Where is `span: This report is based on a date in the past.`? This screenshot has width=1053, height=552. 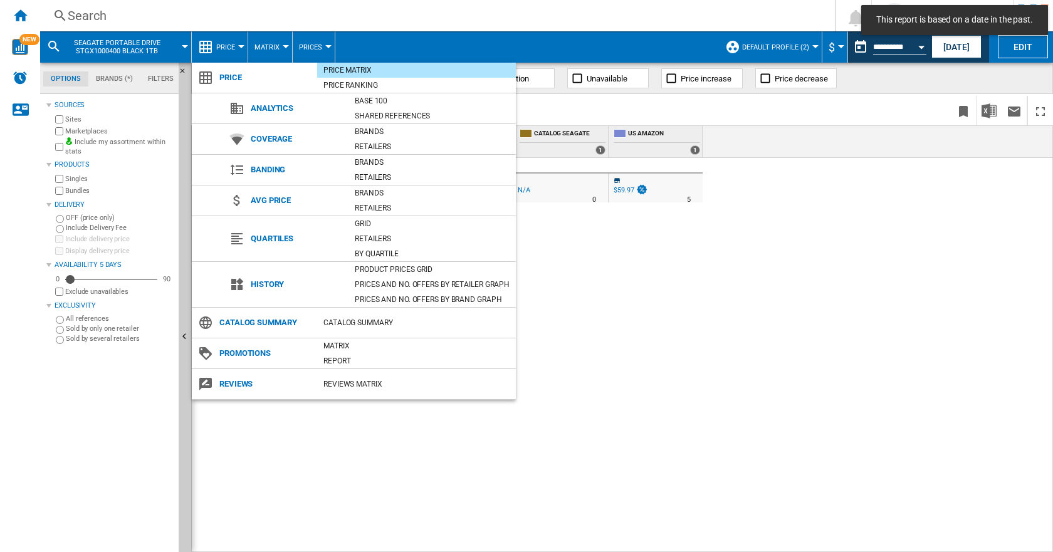
span: This report is based on a date in the past. is located at coordinates (955, 20).